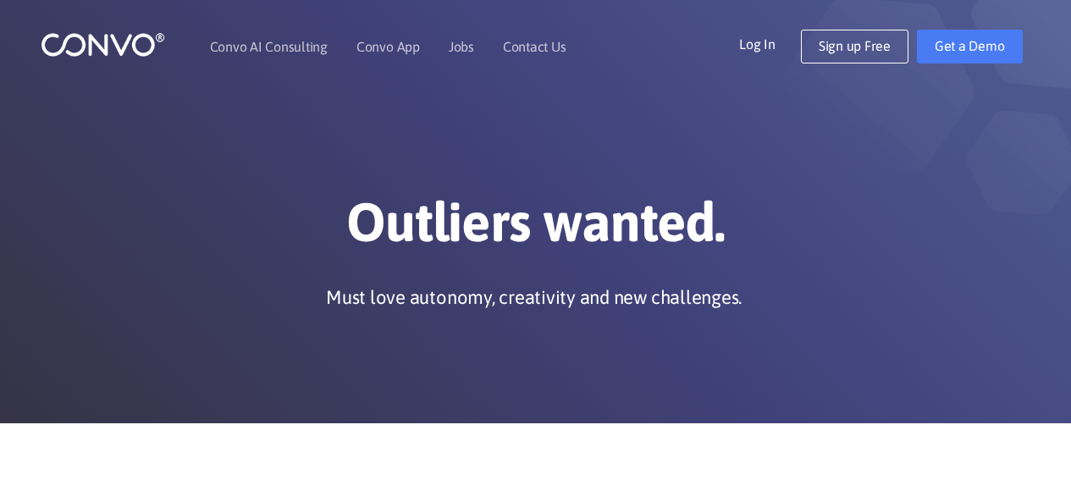  What do you see at coordinates (461, 47) in the screenshot?
I see `a: Jobs` at bounding box center [461, 47].